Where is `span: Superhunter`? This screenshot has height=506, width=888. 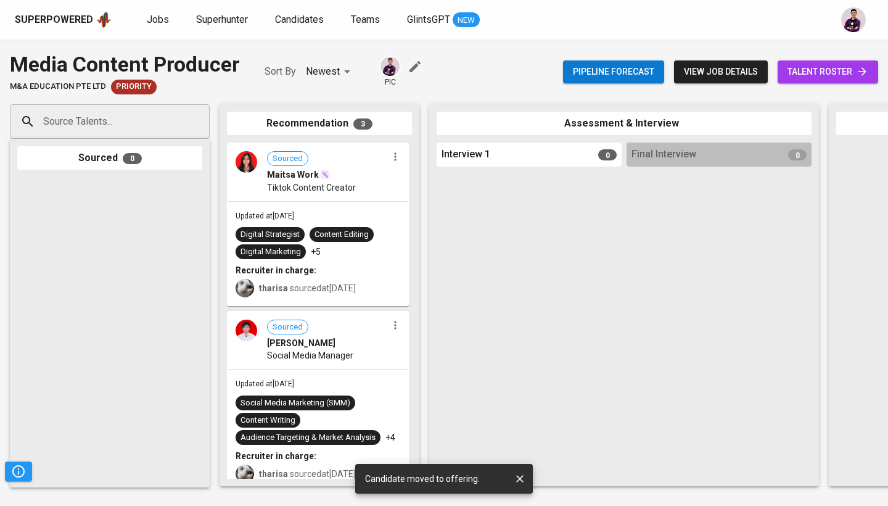 span: Superhunter is located at coordinates (222, 19).